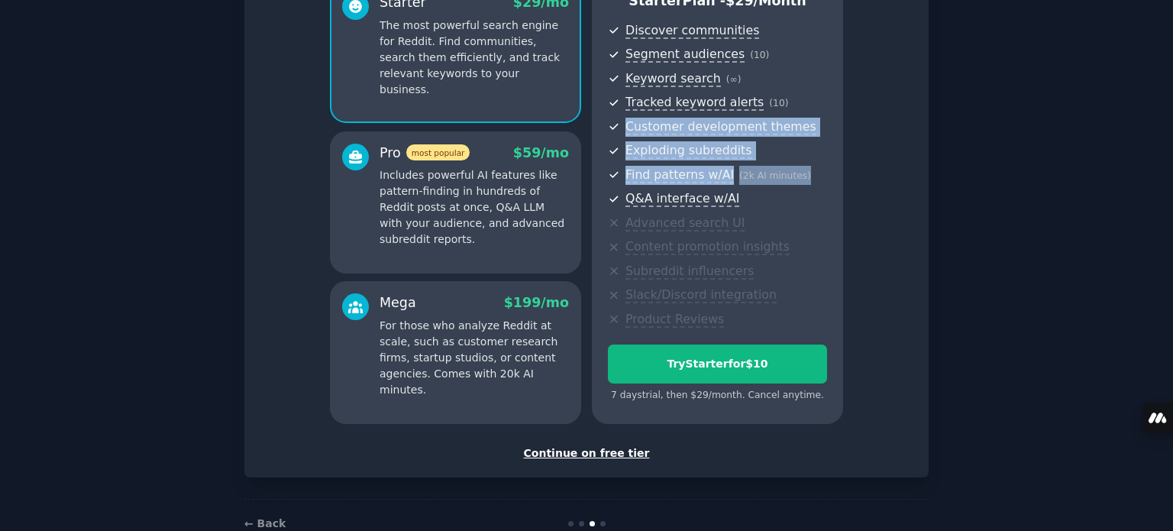  I want to click on span: Q&A interface w/AI, so click(682, 198).